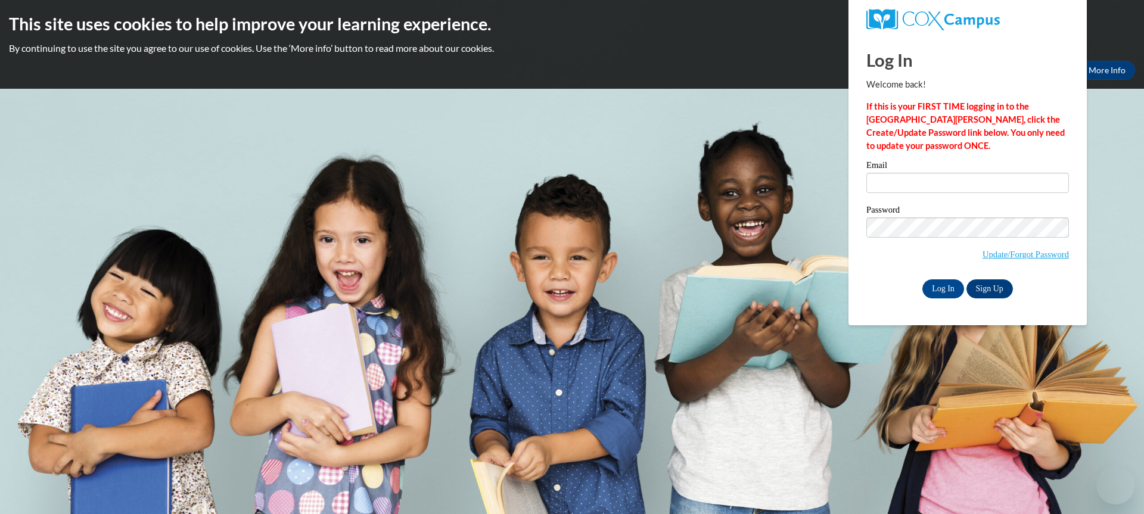 Image resolution: width=1144 pixels, height=514 pixels. What do you see at coordinates (968, 212) in the screenshot?
I see `label: Password` at bounding box center [968, 212].